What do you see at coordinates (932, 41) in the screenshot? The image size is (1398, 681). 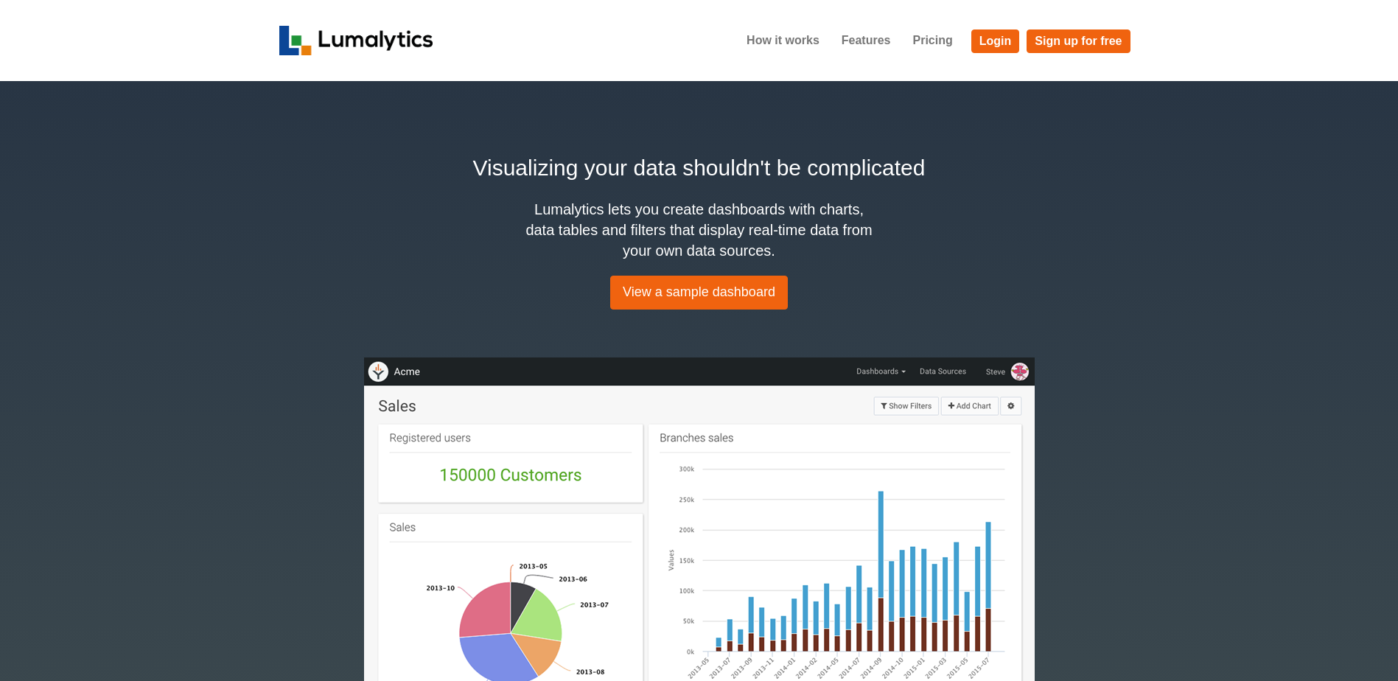 I see `a: Pricing` at bounding box center [932, 41].